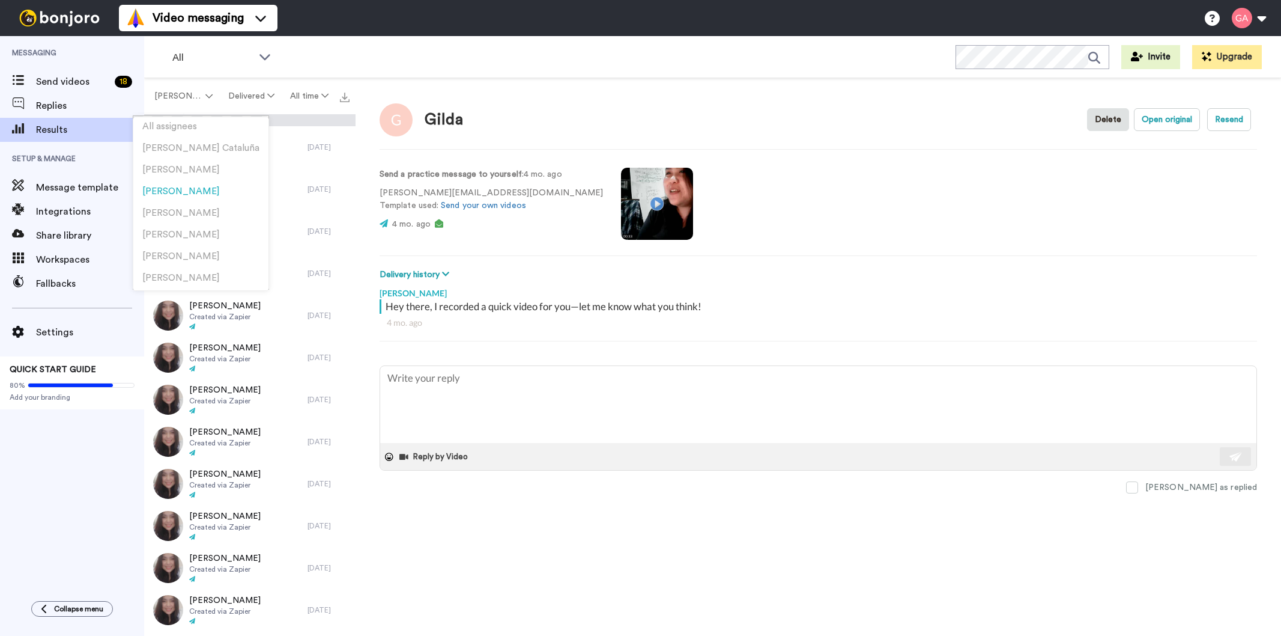 Image resolution: width=1281 pixels, height=636 pixels. Describe the element at coordinates (198, 18) in the screenshot. I see `span: Video messaging` at that location.